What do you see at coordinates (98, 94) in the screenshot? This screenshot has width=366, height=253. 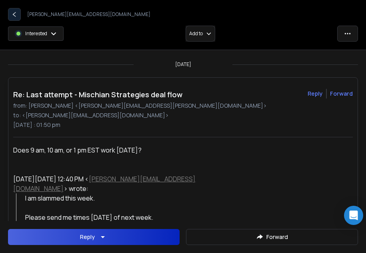 I see `h1: Re: Last attempt - Mischian Strategies deal flow` at bounding box center [98, 94].